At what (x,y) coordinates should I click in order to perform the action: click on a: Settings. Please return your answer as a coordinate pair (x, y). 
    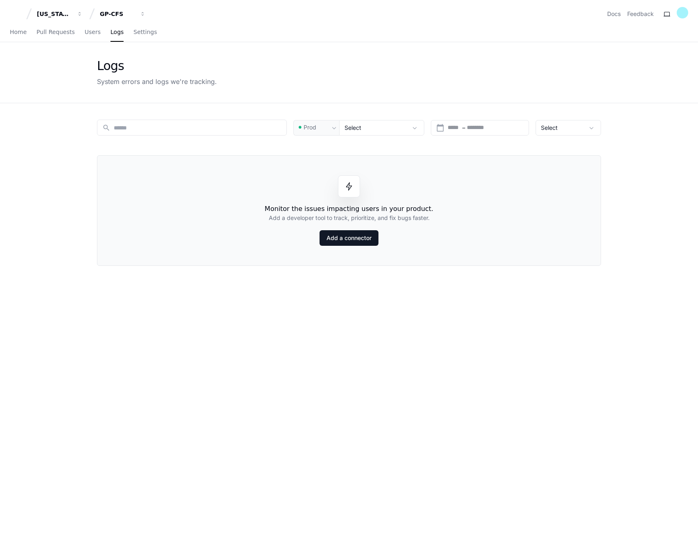
    Looking at the image, I should click on (145, 32).